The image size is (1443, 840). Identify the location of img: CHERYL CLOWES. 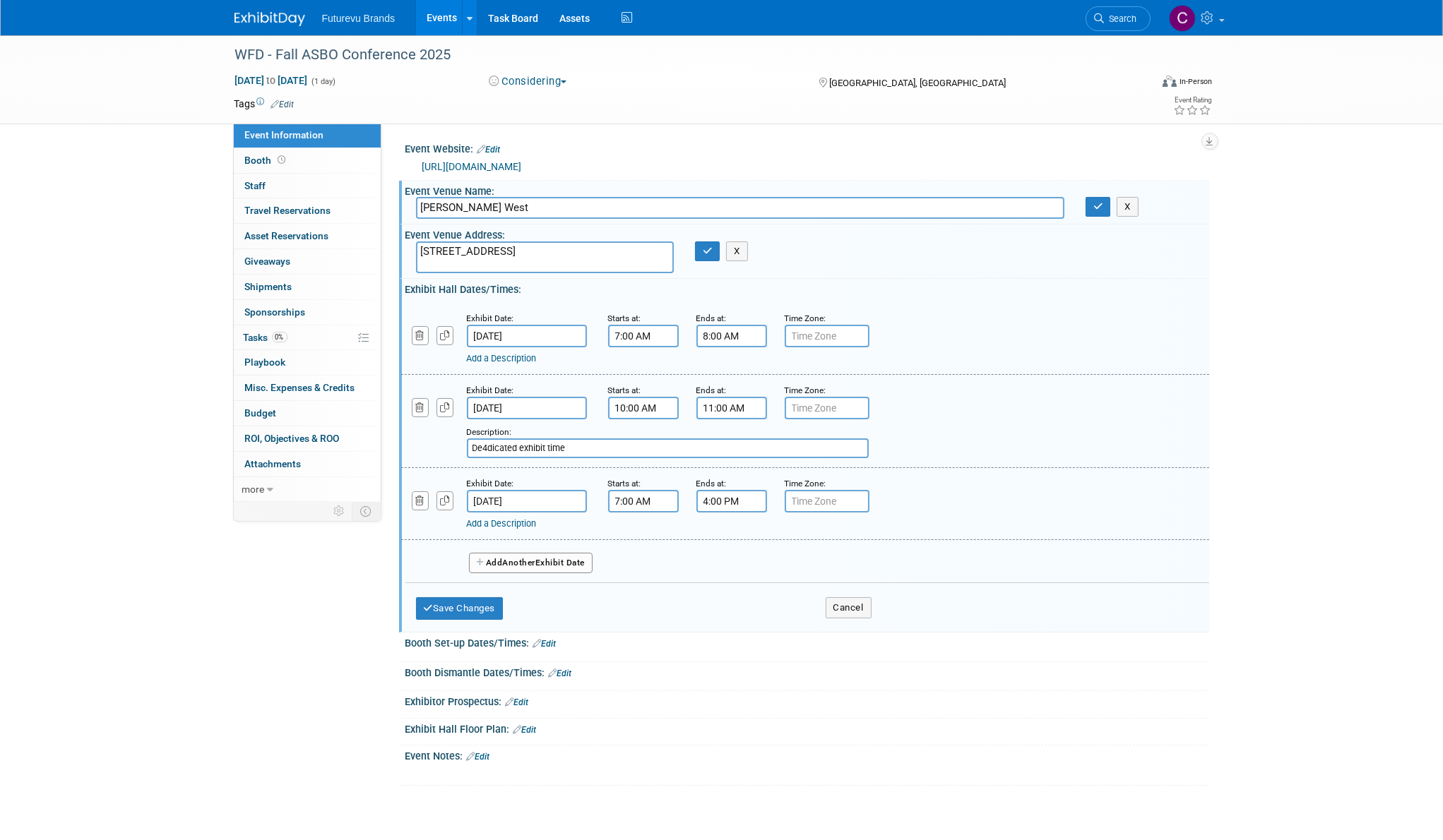
(1182, 18).